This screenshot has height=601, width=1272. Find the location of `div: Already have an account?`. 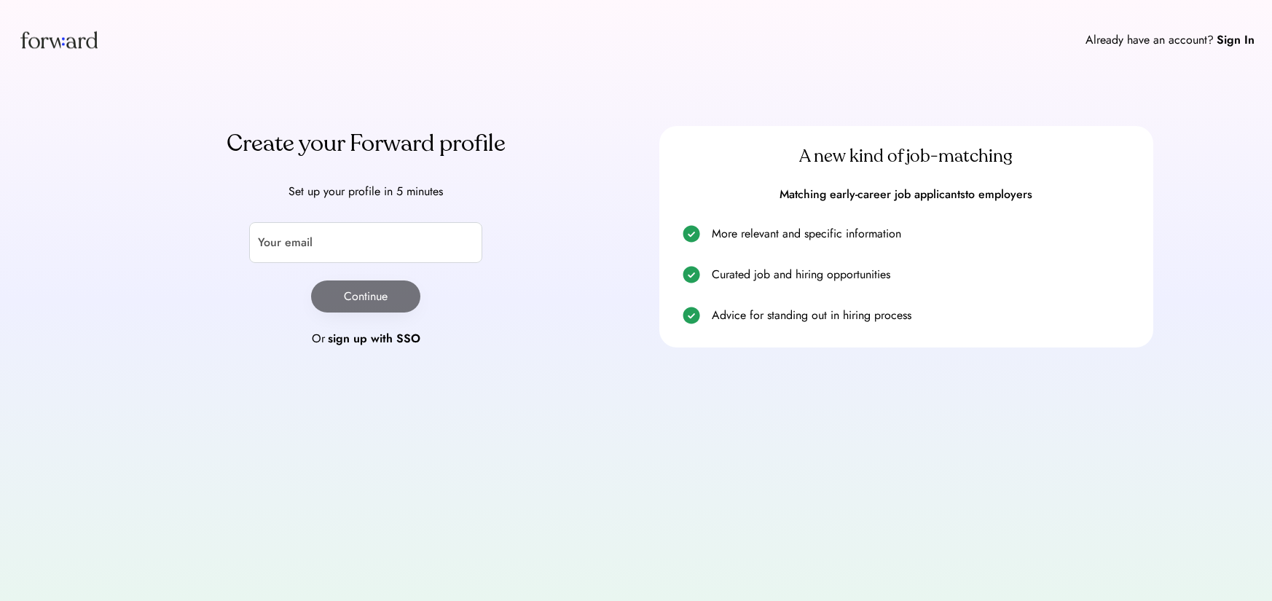

div: Already have an account? is located at coordinates (1149, 40).